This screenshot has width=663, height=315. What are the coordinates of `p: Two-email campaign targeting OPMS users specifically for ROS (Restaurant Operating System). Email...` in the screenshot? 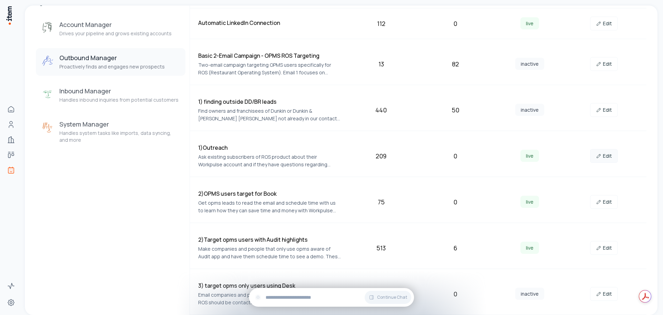 It's located at (270, 69).